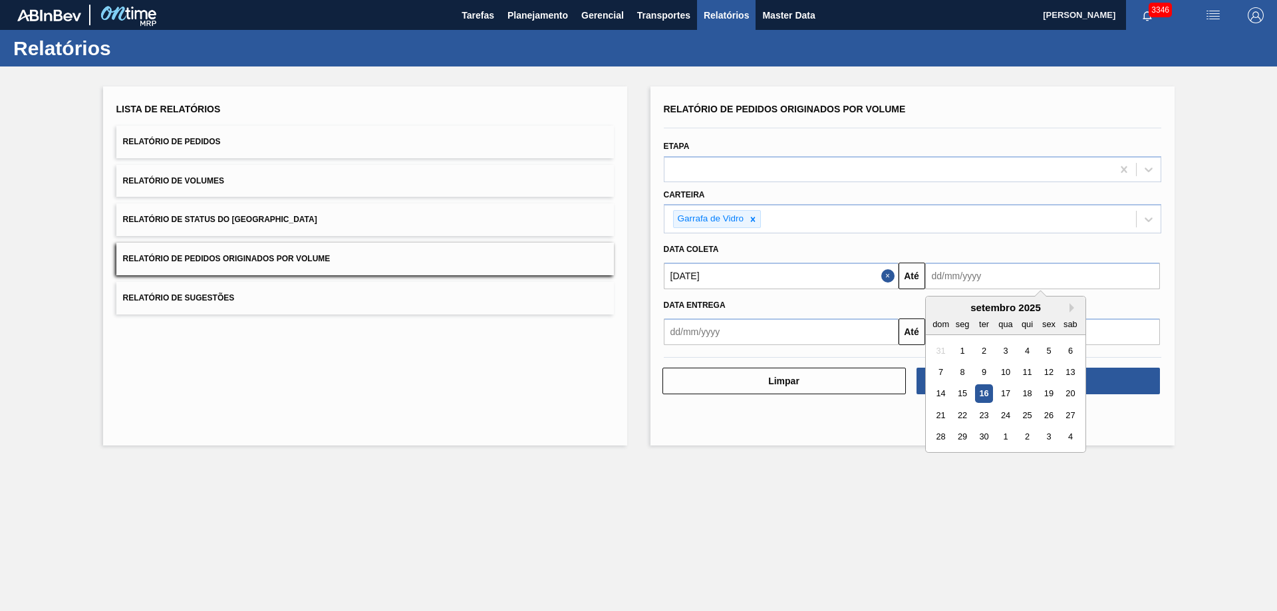 This screenshot has width=1277, height=611. I want to click on button: Relatório de Pedidos, so click(365, 142).